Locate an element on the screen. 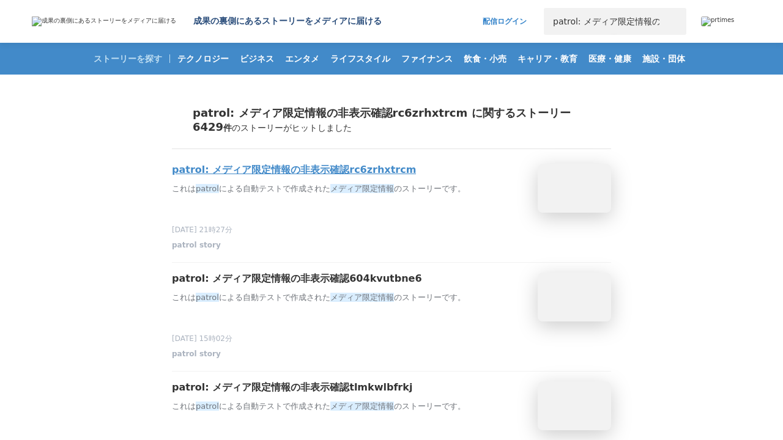  span: エンタメ is located at coordinates (302, 59).